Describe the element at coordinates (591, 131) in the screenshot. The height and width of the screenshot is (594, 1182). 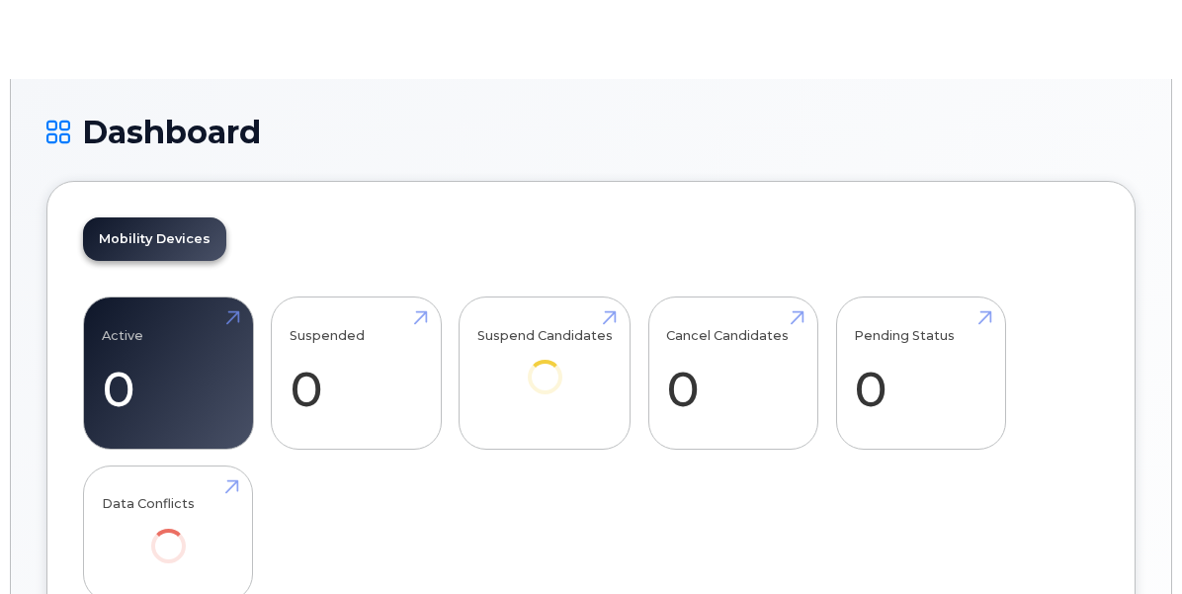
I see `h1: Dashboard` at that location.